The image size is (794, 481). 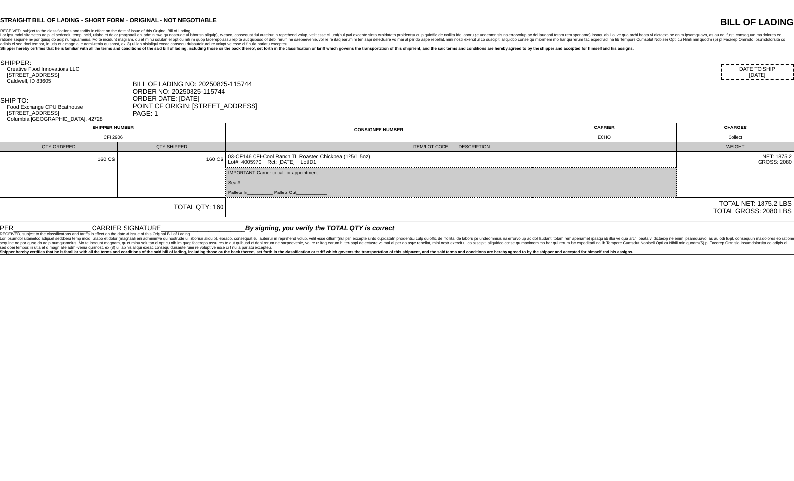 What do you see at coordinates (113, 132) in the screenshot?
I see `td: SHIPPER NUMBER` at bounding box center [113, 132].